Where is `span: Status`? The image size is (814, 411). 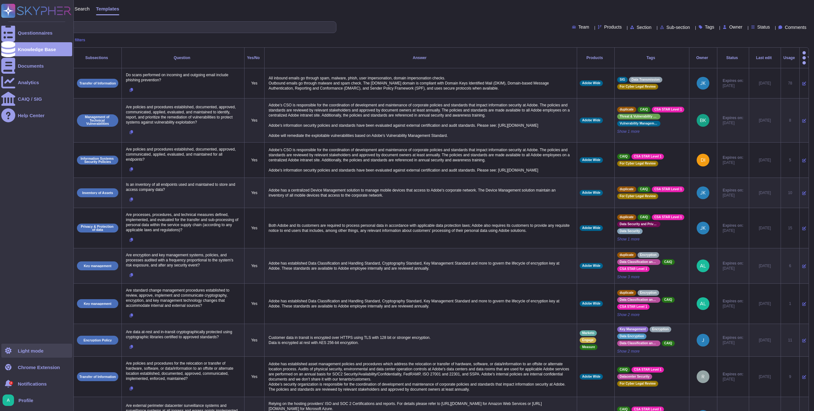
span: Status is located at coordinates (764, 27).